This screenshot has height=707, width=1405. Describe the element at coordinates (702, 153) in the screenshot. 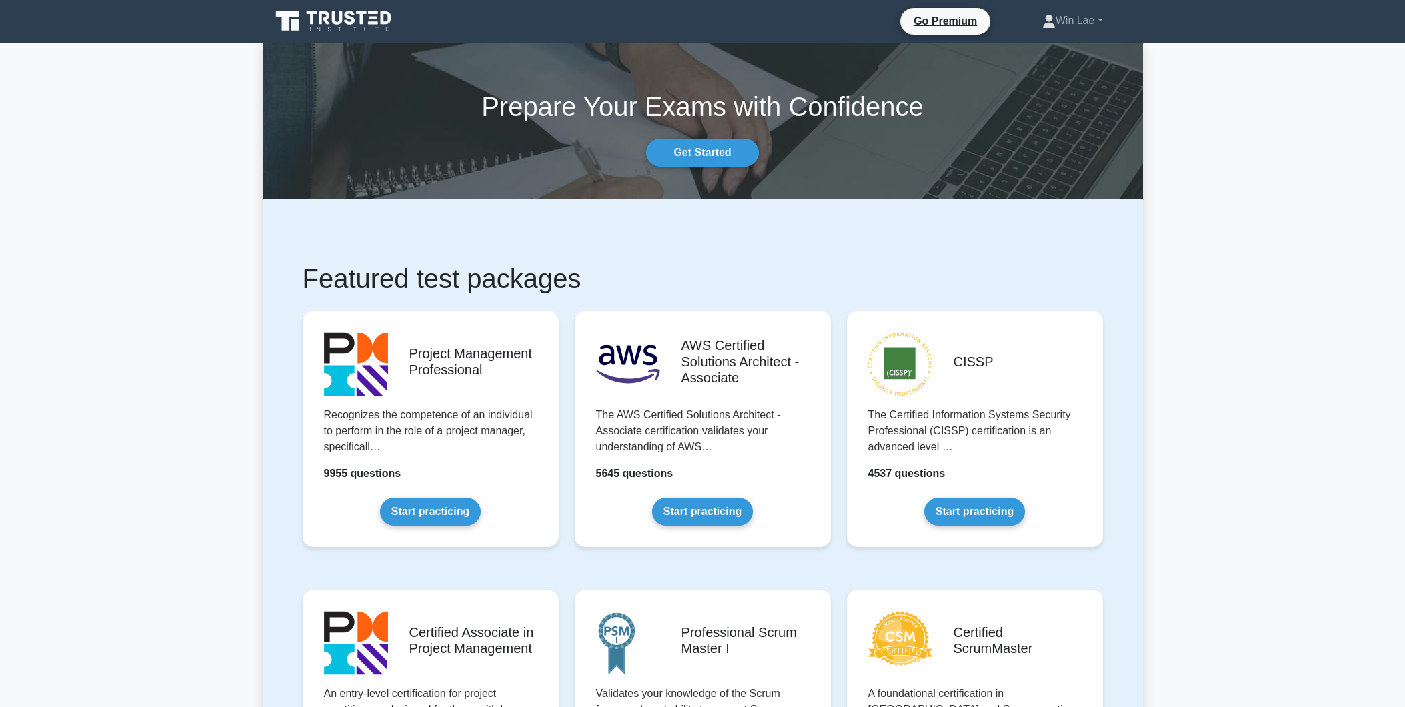

I see `a: Get Started` at that location.